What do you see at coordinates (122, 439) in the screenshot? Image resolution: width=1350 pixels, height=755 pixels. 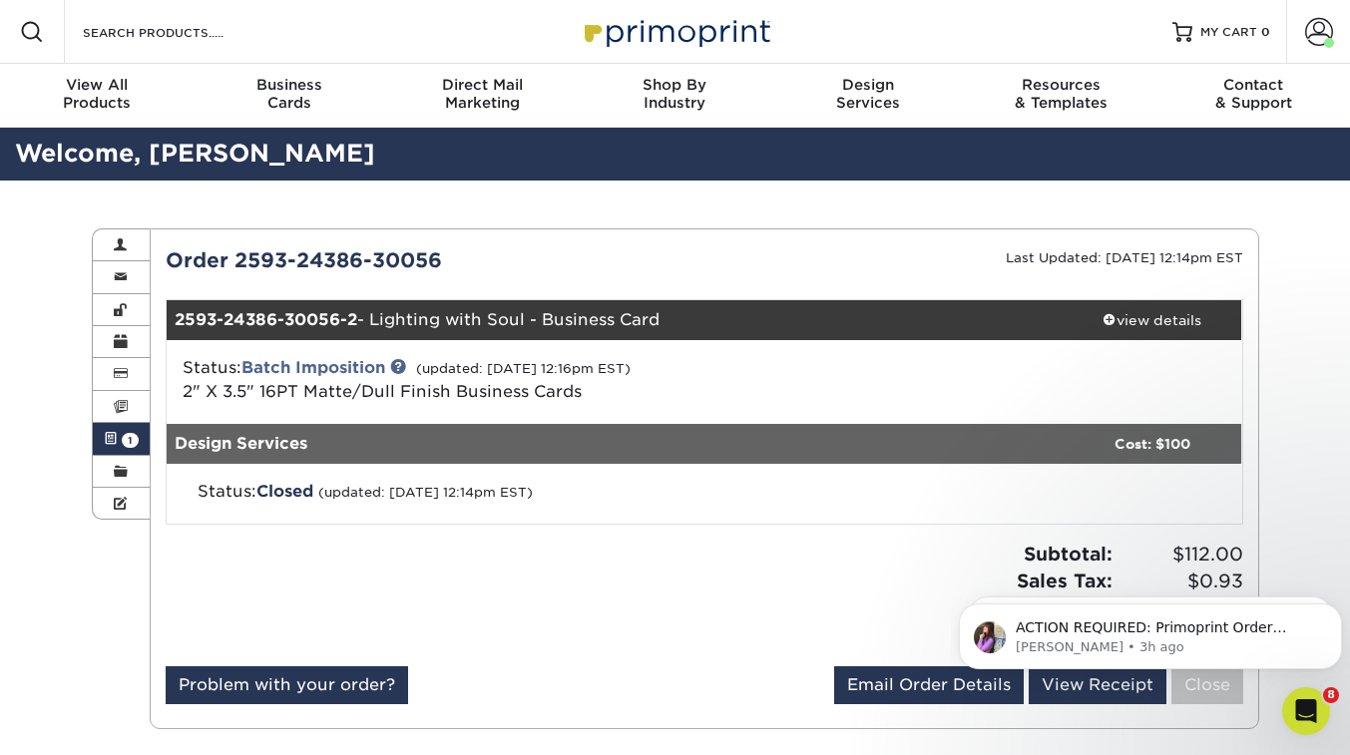 I see `a: 1` at bounding box center [122, 439].